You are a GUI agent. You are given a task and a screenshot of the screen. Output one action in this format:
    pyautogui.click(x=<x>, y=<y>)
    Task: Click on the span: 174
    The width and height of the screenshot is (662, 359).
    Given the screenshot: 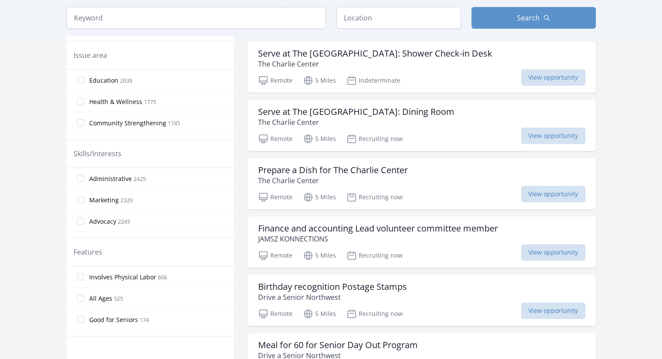 What is the action you would take?
    pyautogui.click(x=144, y=320)
    